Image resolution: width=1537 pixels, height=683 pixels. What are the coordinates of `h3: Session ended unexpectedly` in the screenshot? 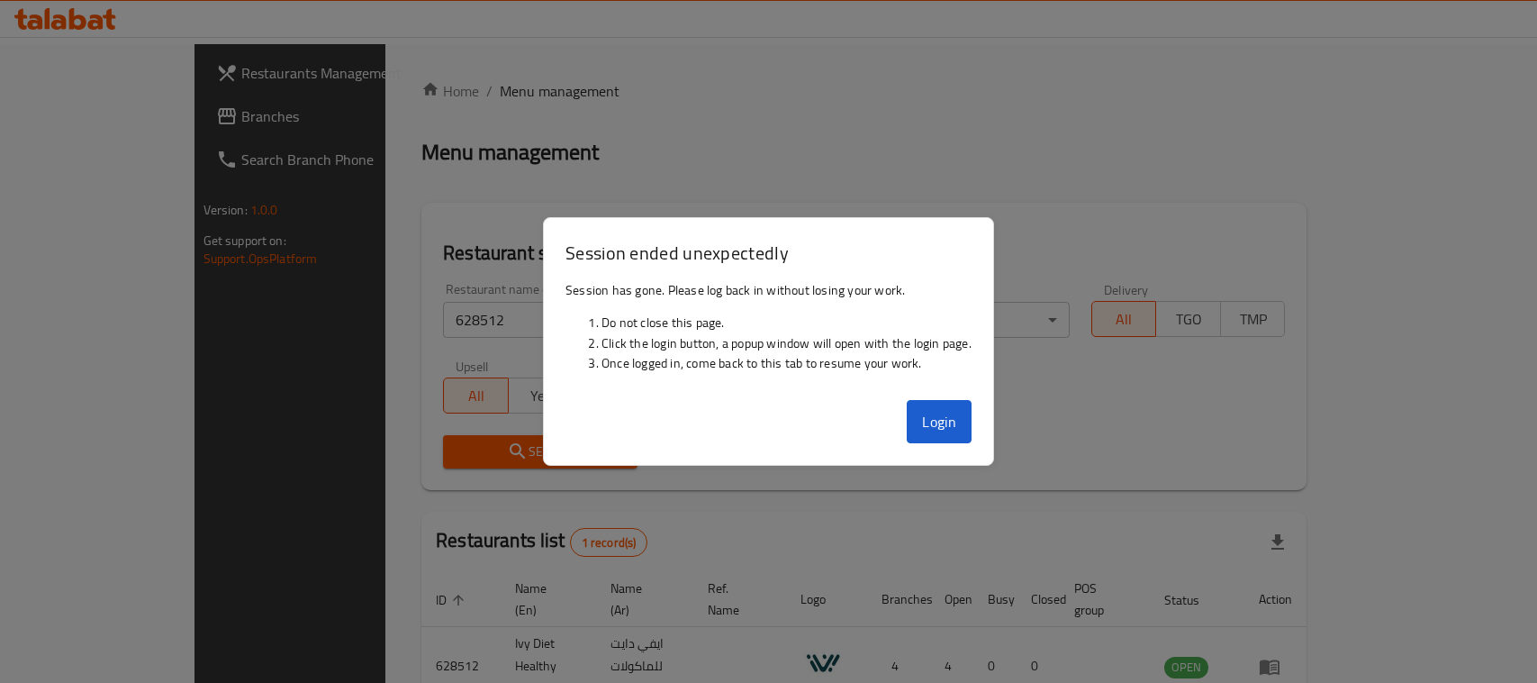 It's located at (768, 252).